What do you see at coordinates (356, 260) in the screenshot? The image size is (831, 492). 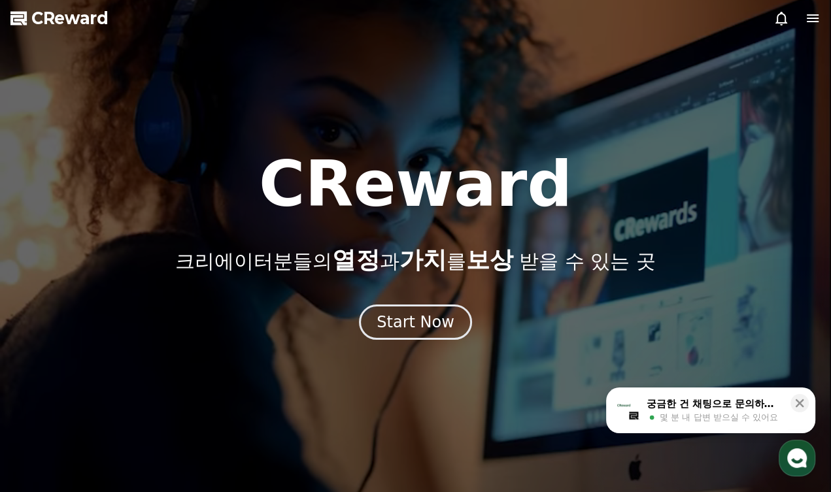 I see `span: 열정` at bounding box center [356, 260].